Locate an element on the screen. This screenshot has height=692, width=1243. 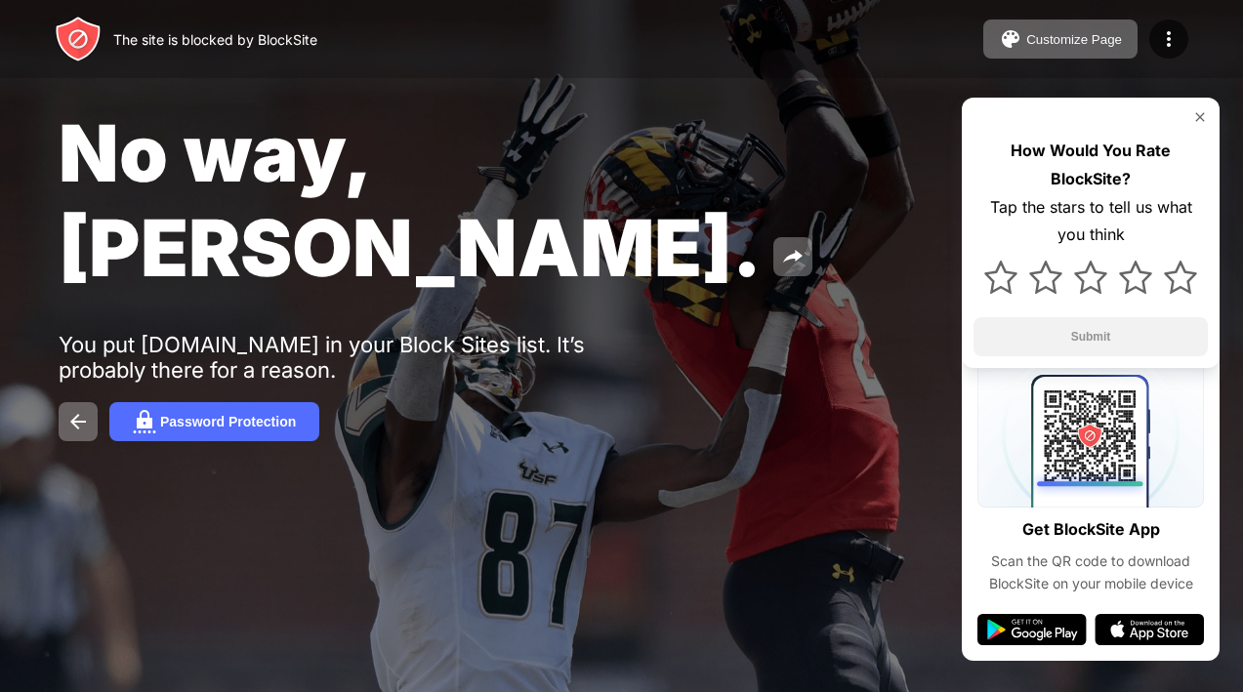
div: The site is blocked by BlockSite is located at coordinates (215, 39).